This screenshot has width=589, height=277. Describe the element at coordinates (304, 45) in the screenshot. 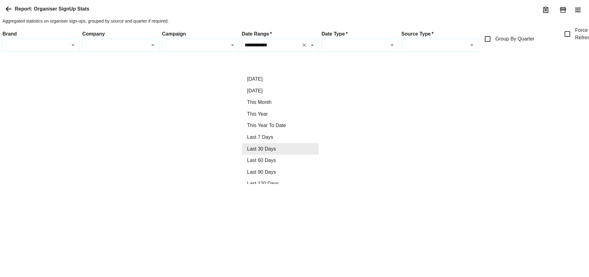

I see `button: Clear` at that location.